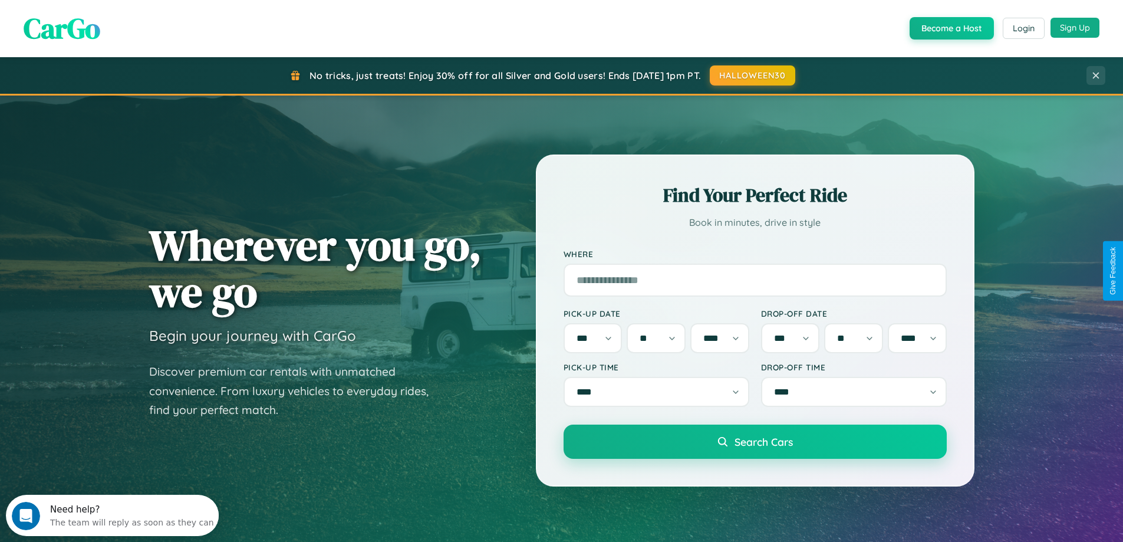 The image size is (1123, 542). What do you see at coordinates (951, 28) in the screenshot?
I see `button: Become a Host` at bounding box center [951, 28].